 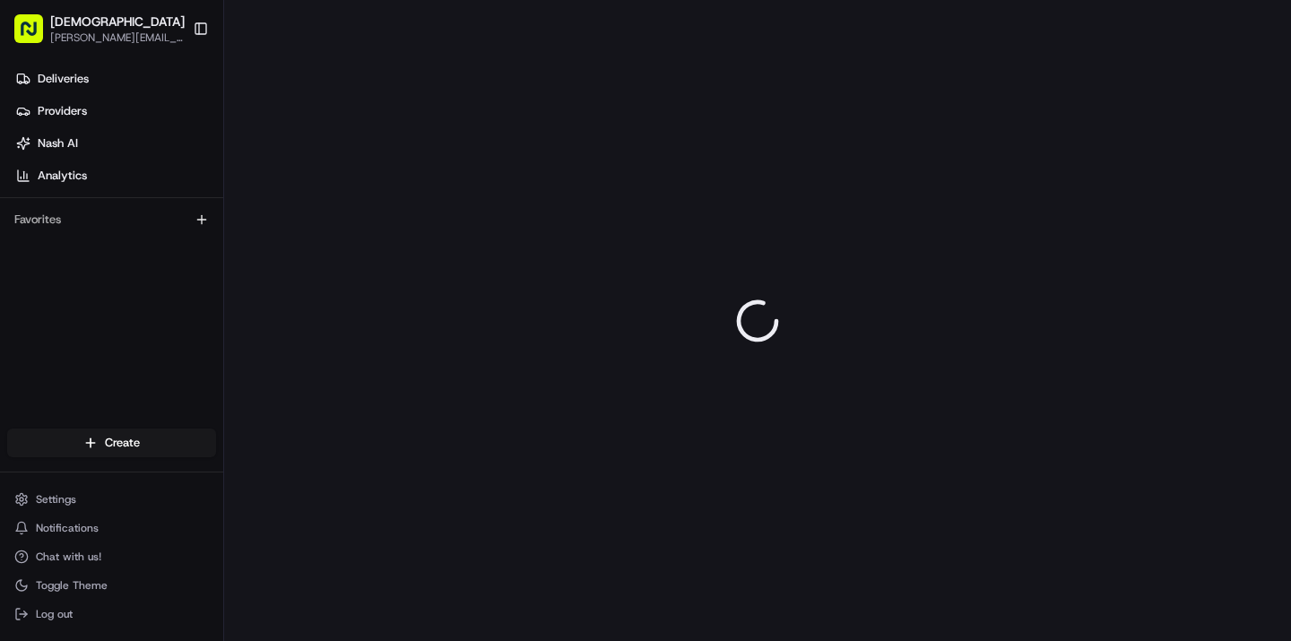 What do you see at coordinates (54, 614) in the screenshot?
I see `span: Log out` at bounding box center [54, 614].